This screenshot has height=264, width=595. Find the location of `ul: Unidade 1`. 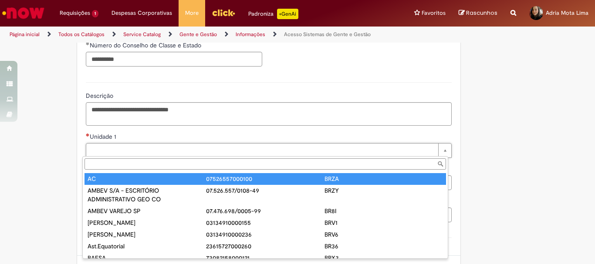

ul: Unidade 1 is located at coordinates (265, 215).